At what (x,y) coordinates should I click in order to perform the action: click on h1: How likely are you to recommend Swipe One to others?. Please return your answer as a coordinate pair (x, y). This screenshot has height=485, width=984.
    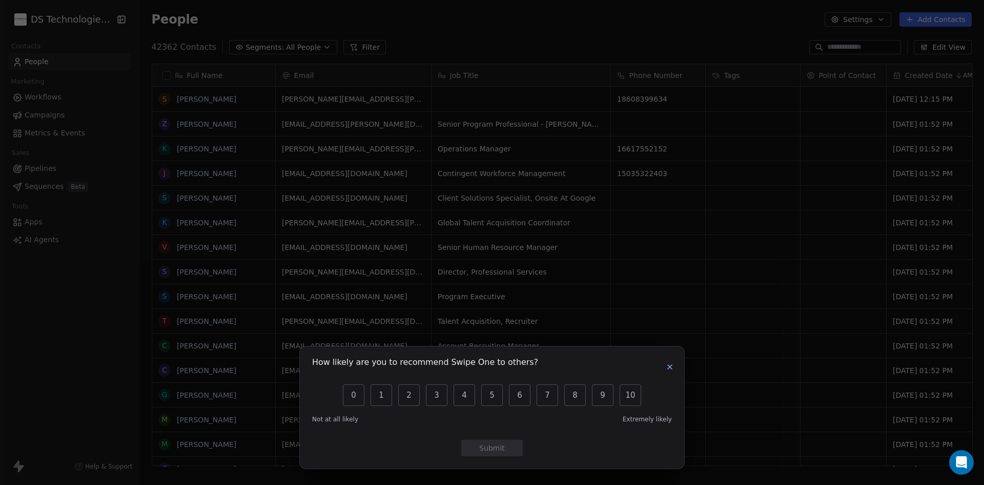
    Looking at the image, I should click on (425, 364).